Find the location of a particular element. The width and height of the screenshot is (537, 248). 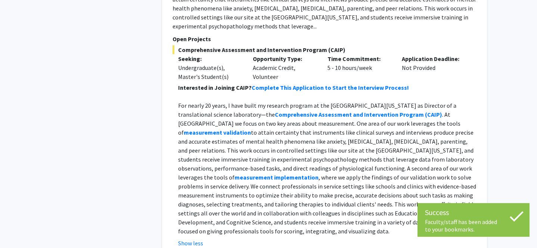

a: measurement implementation is located at coordinates (276, 177).